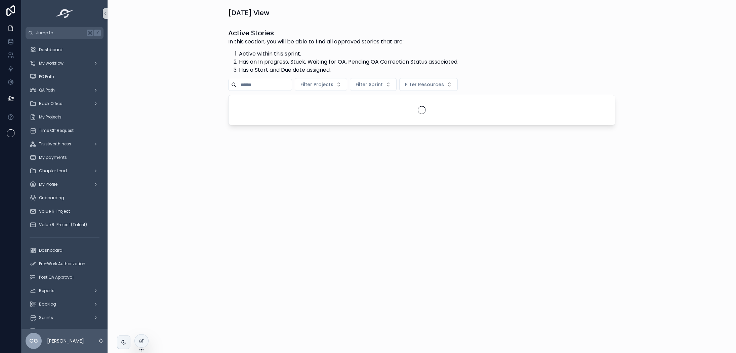 This screenshot has width=736, height=353. I want to click on a: My Projects, so click(65, 117).